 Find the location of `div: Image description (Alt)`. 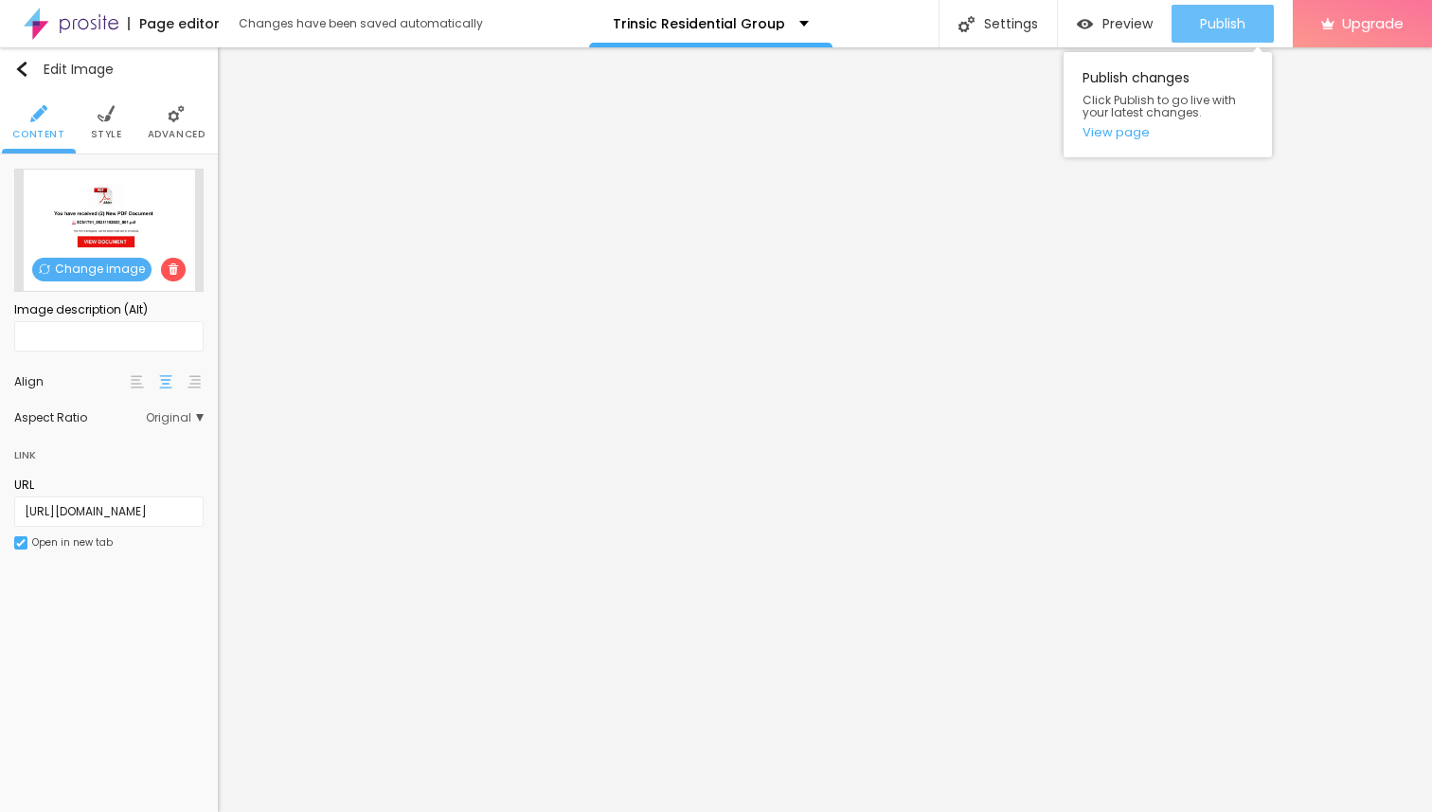

div: Image description (Alt) is located at coordinates (109, 310).